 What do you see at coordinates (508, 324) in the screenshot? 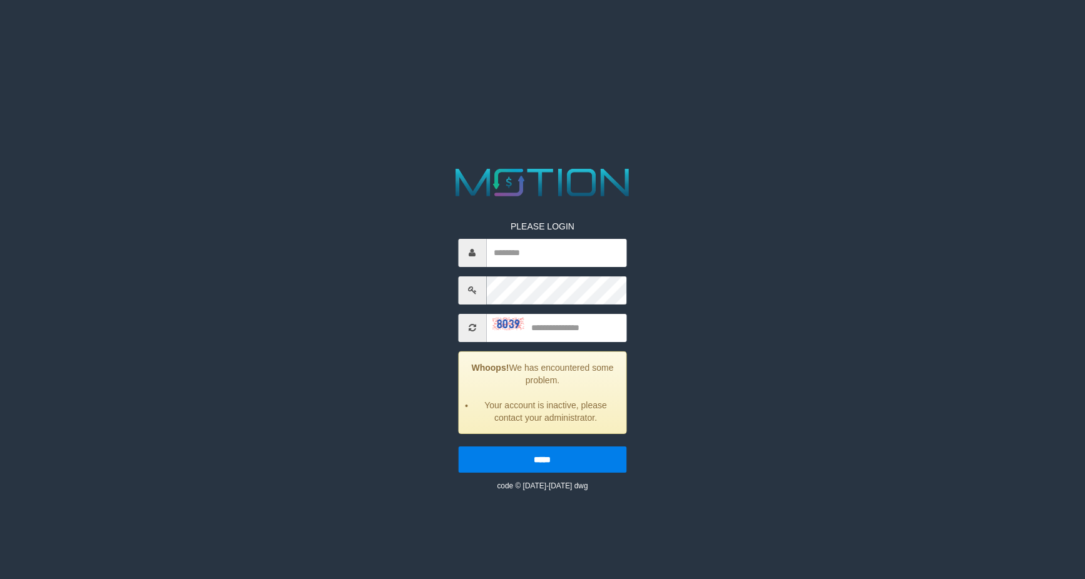
I see `img: captcha` at bounding box center [508, 324].